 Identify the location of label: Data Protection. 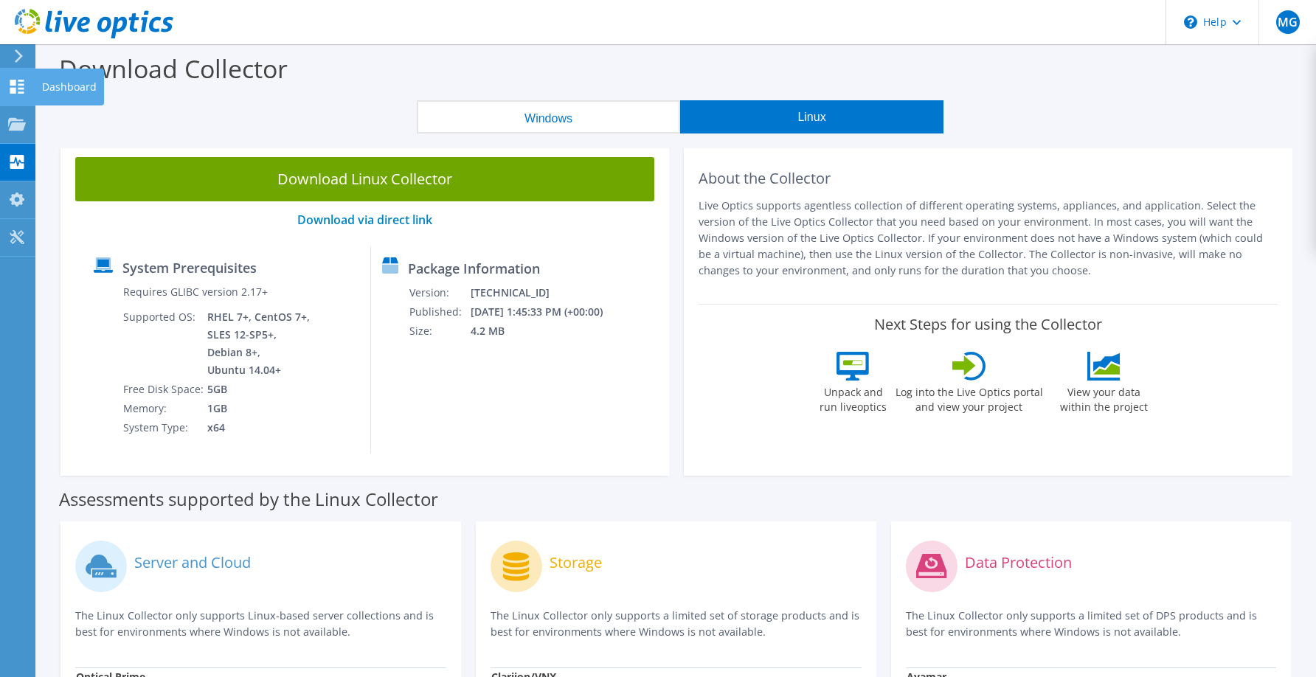
(1018, 563).